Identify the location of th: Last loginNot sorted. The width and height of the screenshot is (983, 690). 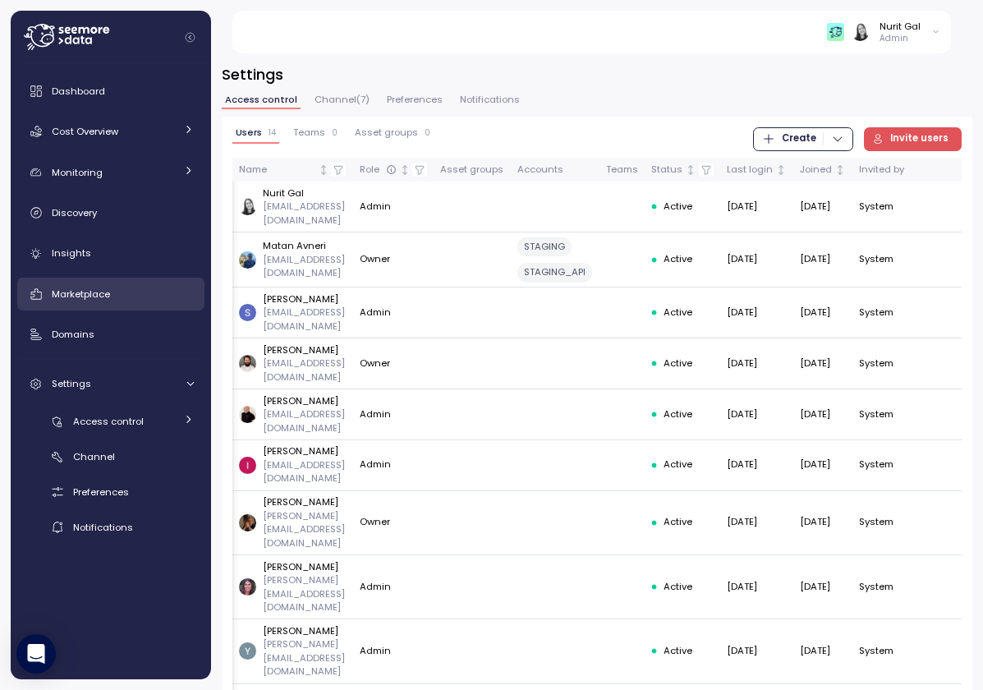
(756, 169).